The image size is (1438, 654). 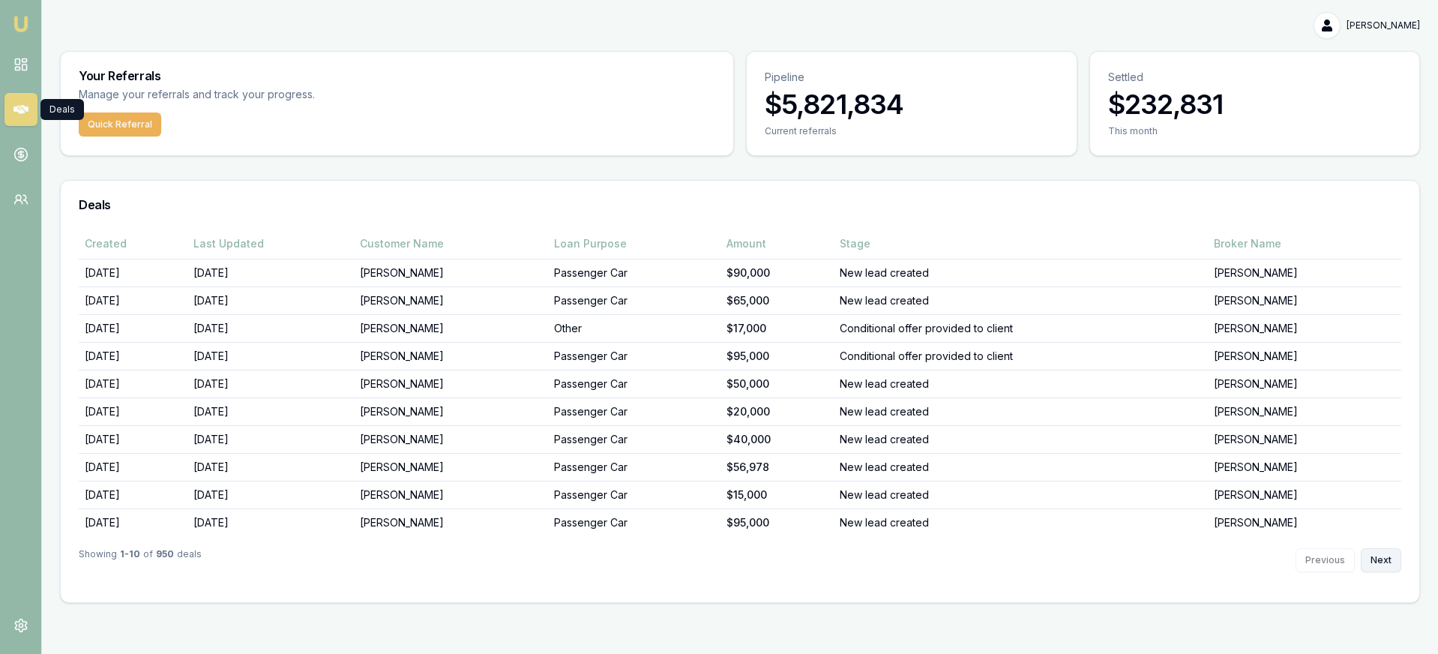 What do you see at coordinates (120, 124) in the screenshot?
I see `button: Quick Referral` at bounding box center [120, 124].